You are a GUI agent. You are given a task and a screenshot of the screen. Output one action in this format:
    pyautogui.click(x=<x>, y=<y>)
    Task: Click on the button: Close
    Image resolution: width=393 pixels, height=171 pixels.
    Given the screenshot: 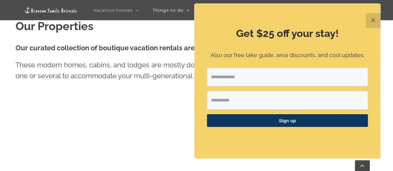 What is the action you would take?
    pyautogui.click(x=373, y=20)
    